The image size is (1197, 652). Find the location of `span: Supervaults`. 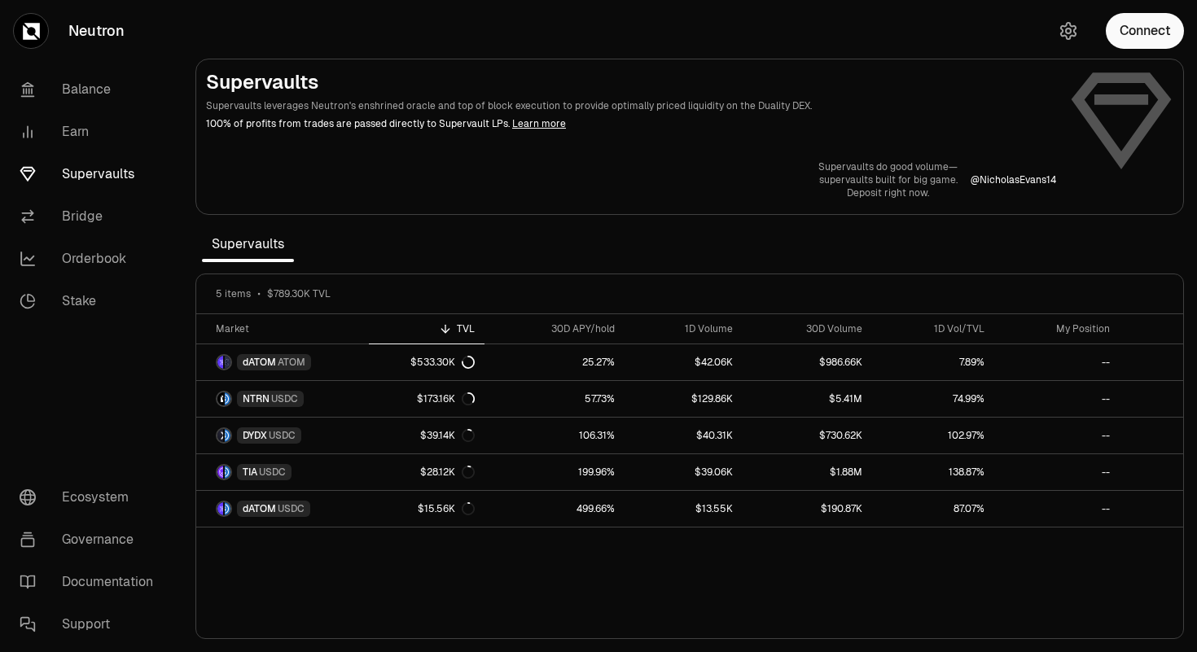

span: Supervaults is located at coordinates (248, 244).